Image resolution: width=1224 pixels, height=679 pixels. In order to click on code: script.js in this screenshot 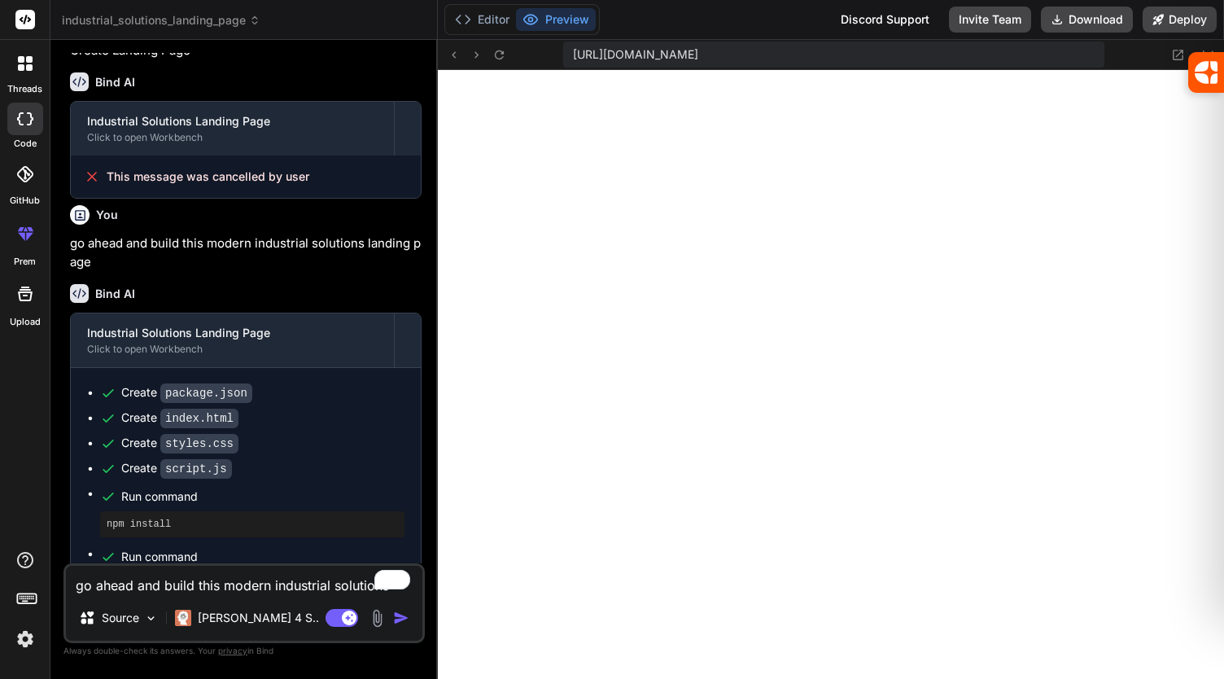, I will do `click(196, 469)`.